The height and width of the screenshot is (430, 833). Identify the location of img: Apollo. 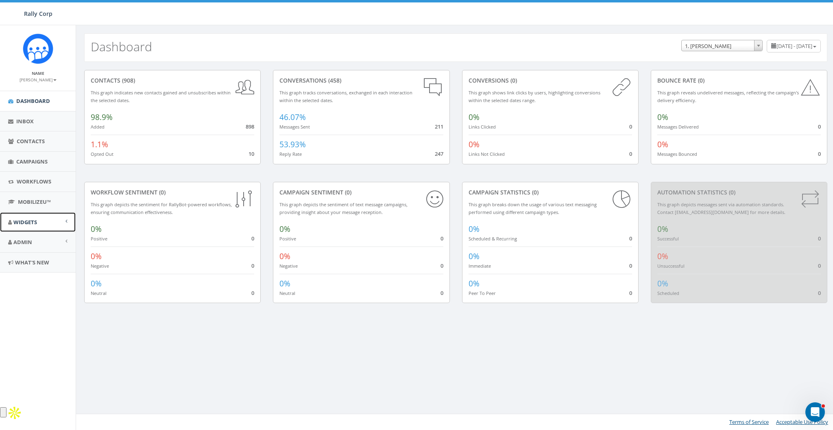
(15, 413).